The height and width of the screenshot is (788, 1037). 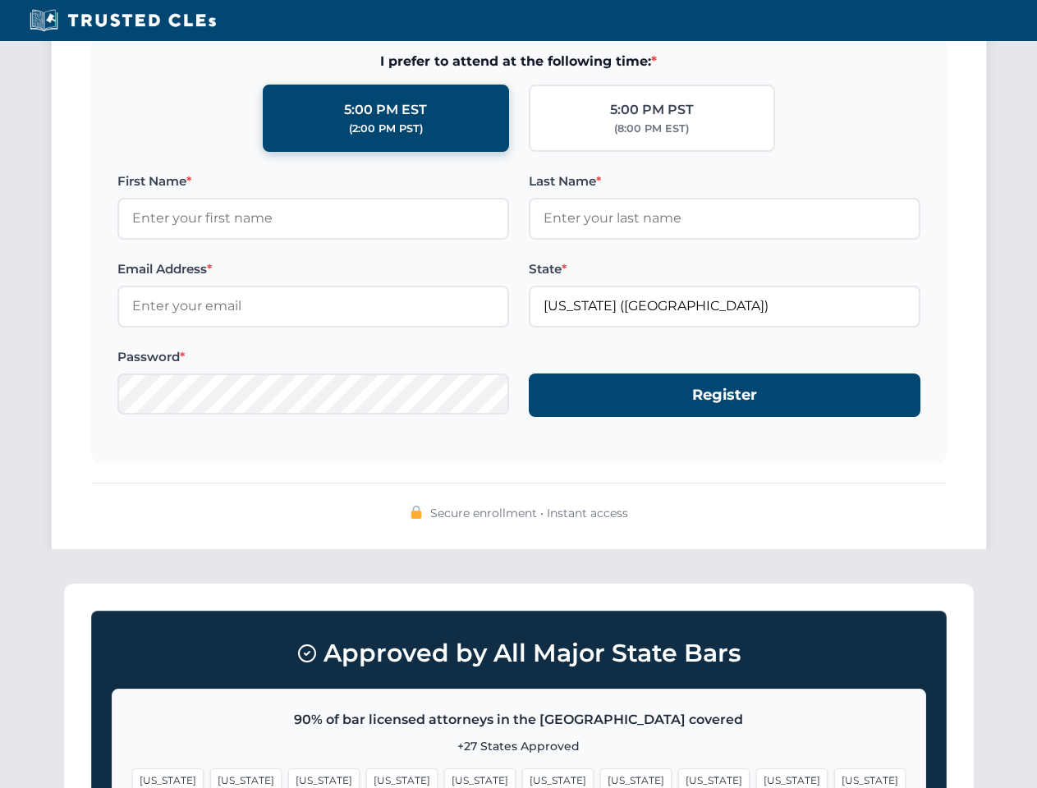 What do you see at coordinates (529, 513) in the screenshot?
I see `span: Secure enrollment • Instant access` at bounding box center [529, 513].